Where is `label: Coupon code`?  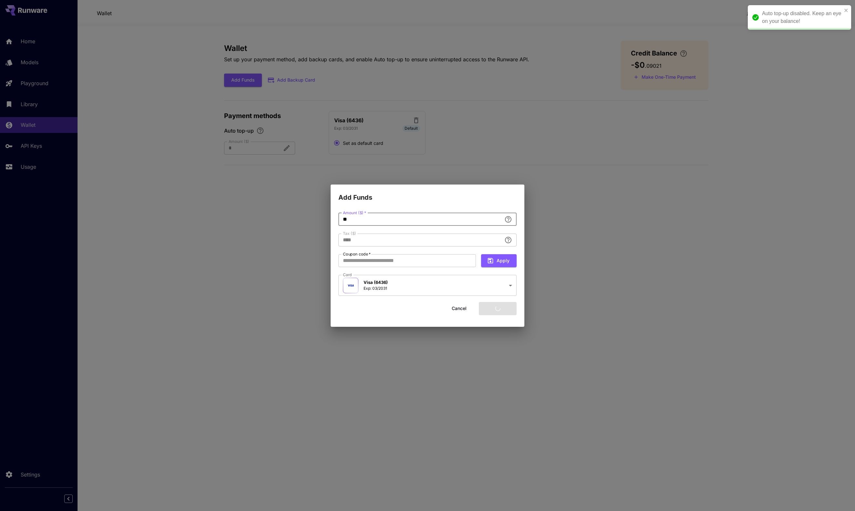 label: Coupon code is located at coordinates (357, 254).